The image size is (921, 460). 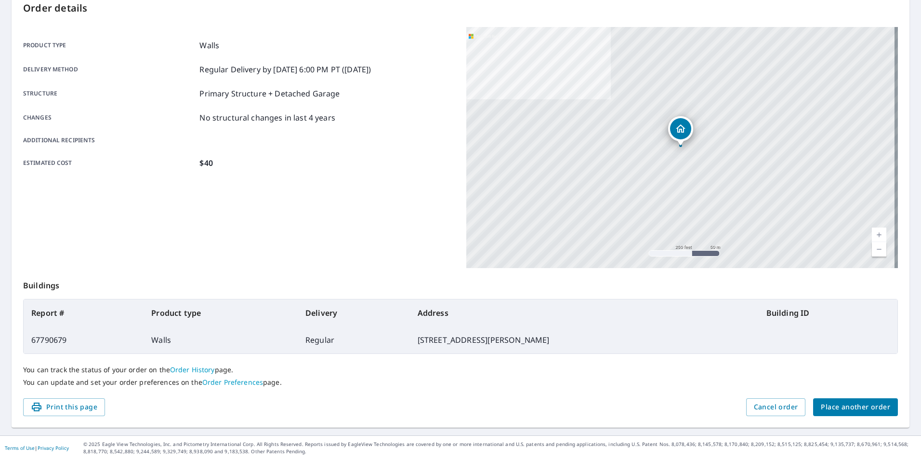 I want to click on p: Delivery method, so click(x=109, y=69).